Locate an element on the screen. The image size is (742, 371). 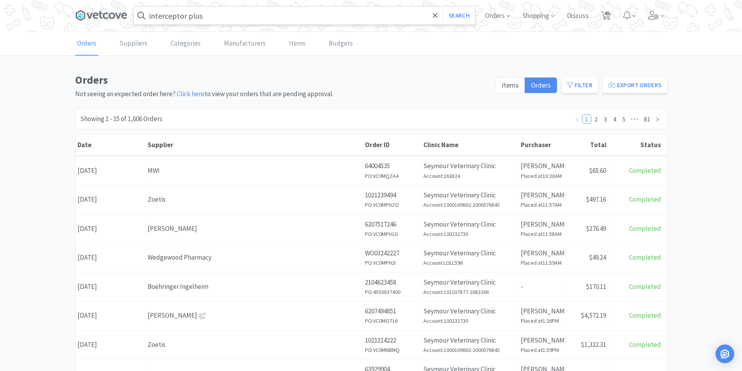
a: 45 is located at coordinates (606, 17).